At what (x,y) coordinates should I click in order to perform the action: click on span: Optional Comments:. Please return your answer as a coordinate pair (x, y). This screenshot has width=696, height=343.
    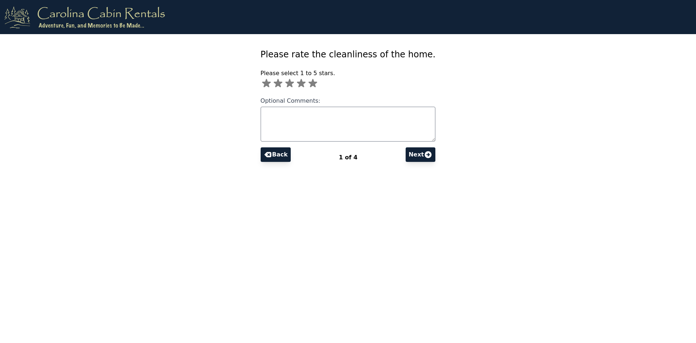
    Looking at the image, I should click on (290, 100).